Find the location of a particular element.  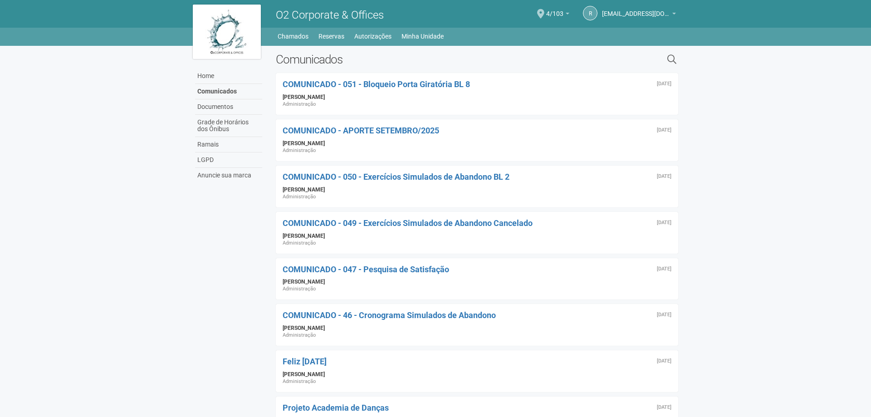

a: COMUNICADO - 047 - Pesquisa de Satisfação is located at coordinates (365, 269).